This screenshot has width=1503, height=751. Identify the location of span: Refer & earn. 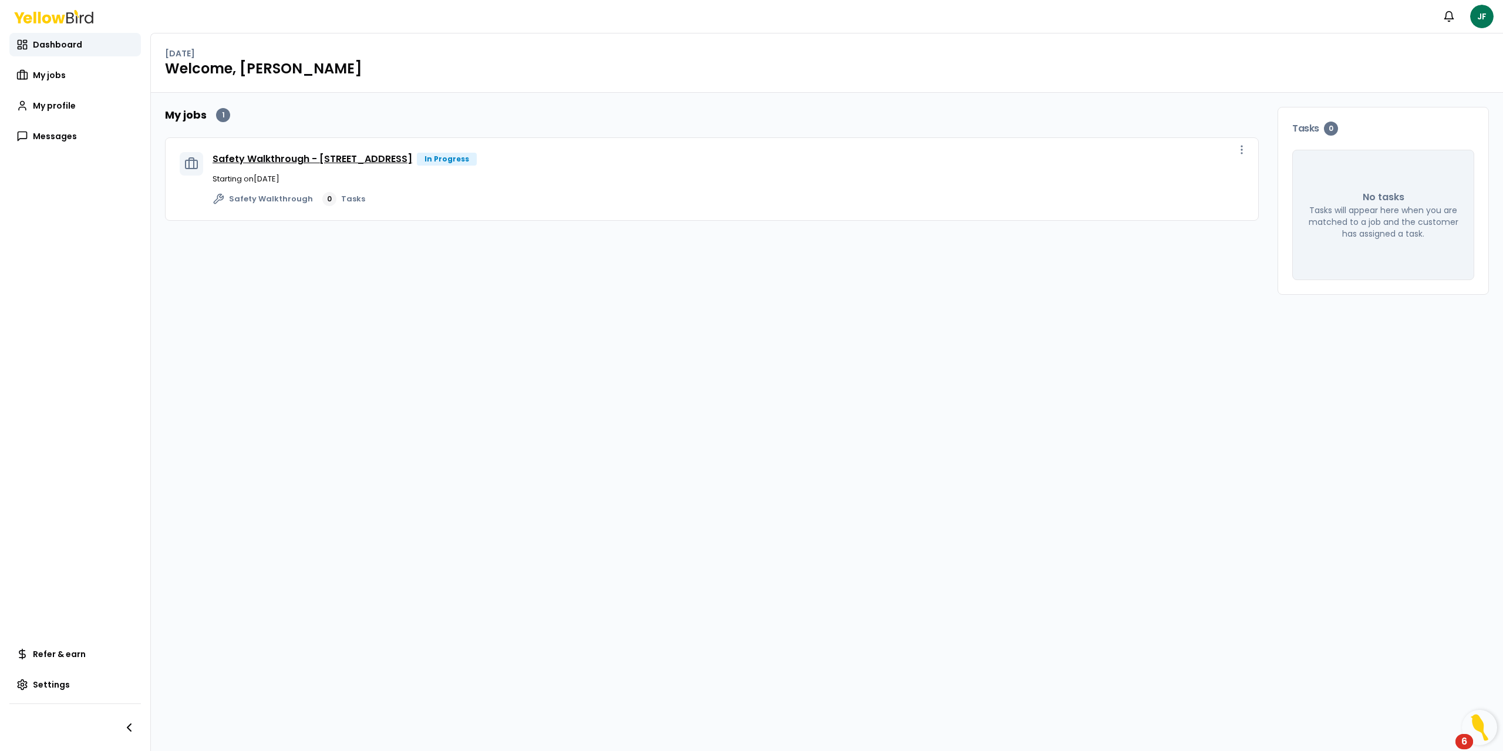
(59, 654).